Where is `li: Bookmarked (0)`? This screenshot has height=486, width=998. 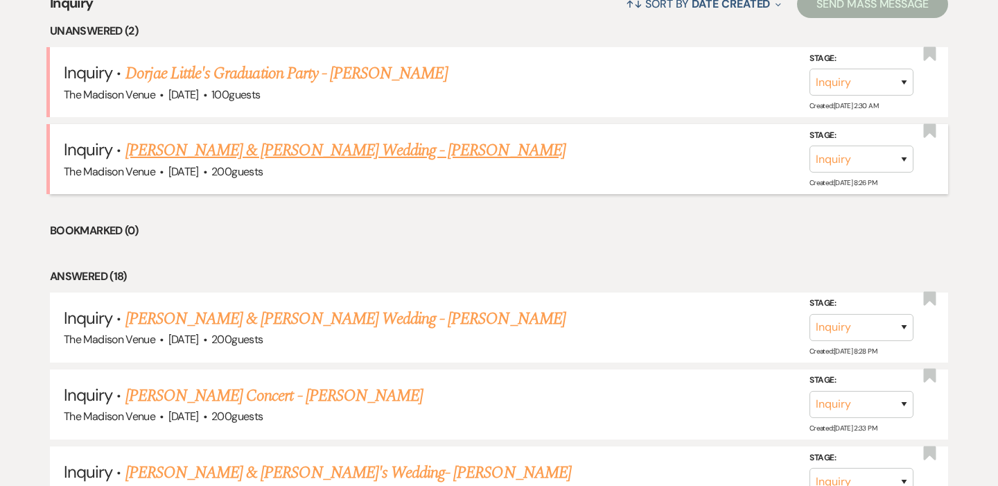
li: Bookmarked (0) is located at coordinates (499, 231).